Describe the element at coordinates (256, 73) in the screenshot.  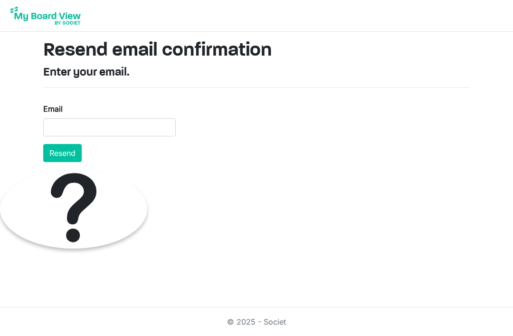
I see `h4: Enter your email.` at that location.